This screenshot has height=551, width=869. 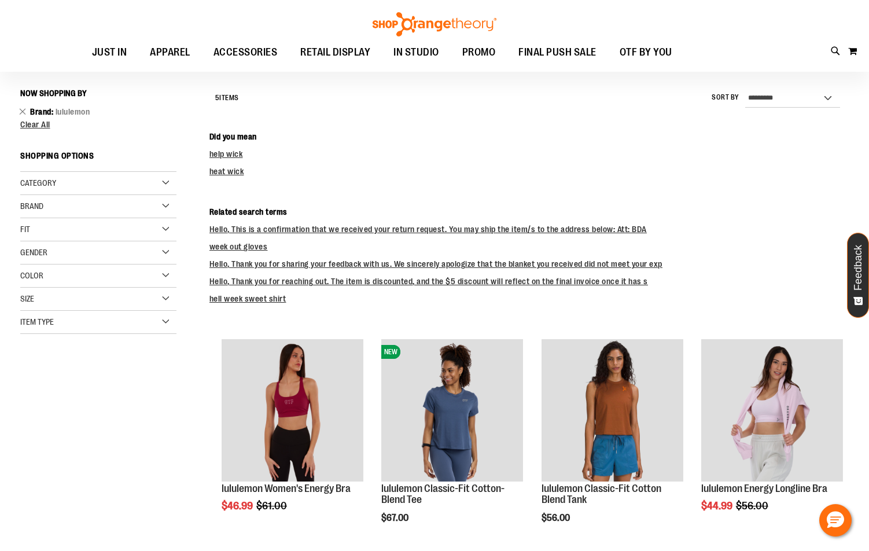 What do you see at coordinates (335, 53) in the screenshot?
I see `a: RETAIL DISPLAY` at bounding box center [335, 53].